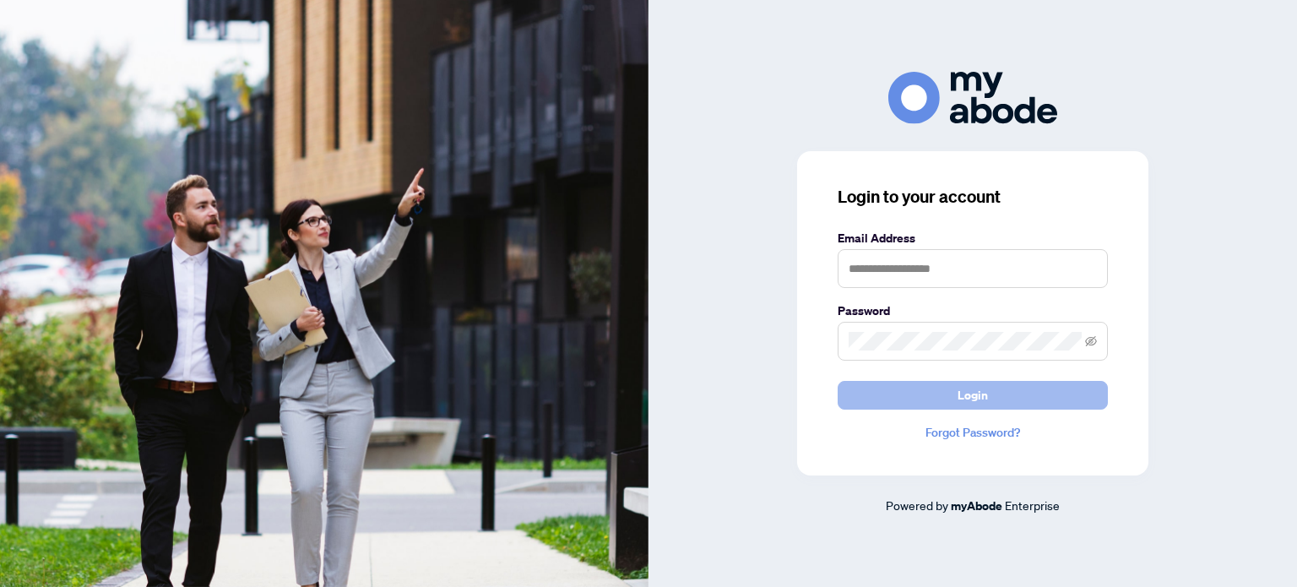  Describe the element at coordinates (973, 395) in the screenshot. I see `button: Login` at that location.